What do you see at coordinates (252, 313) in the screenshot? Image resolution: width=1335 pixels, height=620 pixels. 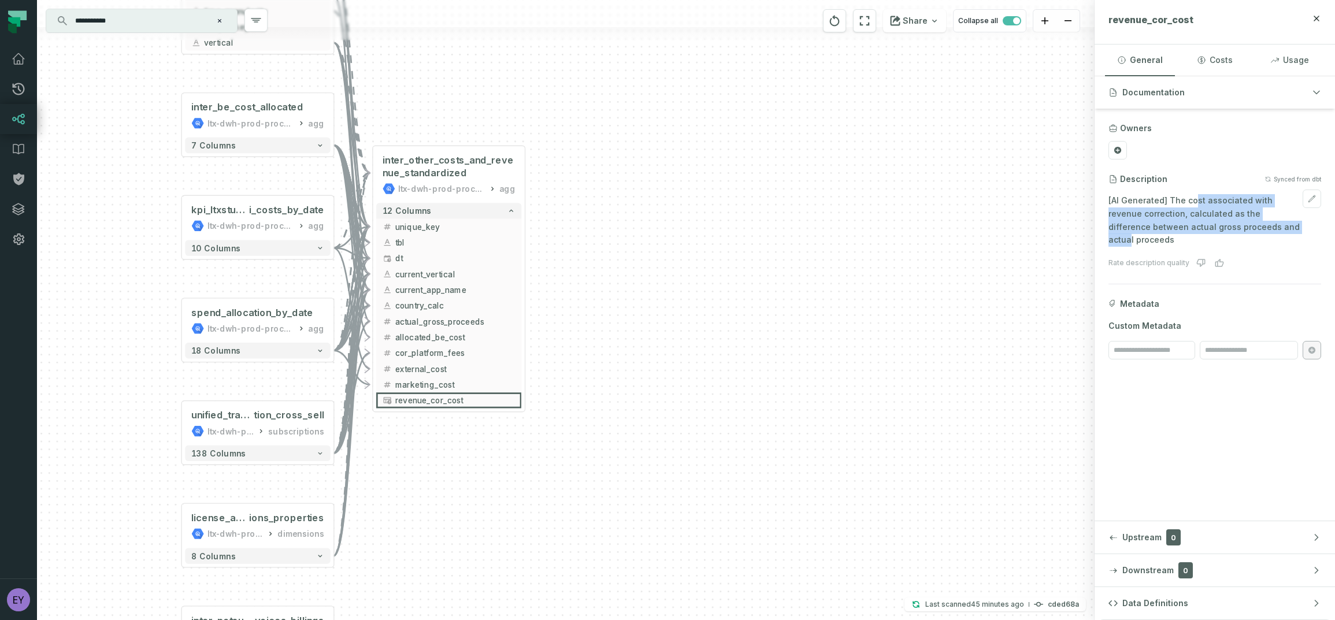 I see `div: spend_allocation_by_date` at bounding box center [252, 313].